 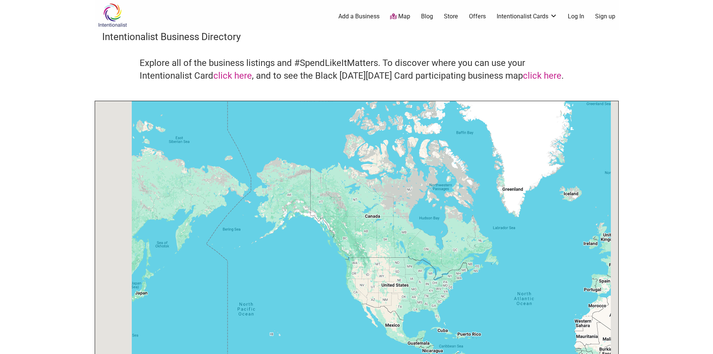 What do you see at coordinates (357, 69) in the screenshot?
I see `h4: Explore all of the business listings and #SpendLikeItMatters. To discover where you can use your ...` at bounding box center [357, 69].